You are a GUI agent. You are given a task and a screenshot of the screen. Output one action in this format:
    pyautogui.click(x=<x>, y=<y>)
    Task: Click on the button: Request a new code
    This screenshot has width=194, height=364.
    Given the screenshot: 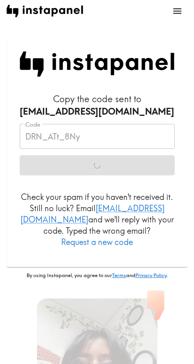 What is the action you would take?
    pyautogui.click(x=97, y=242)
    